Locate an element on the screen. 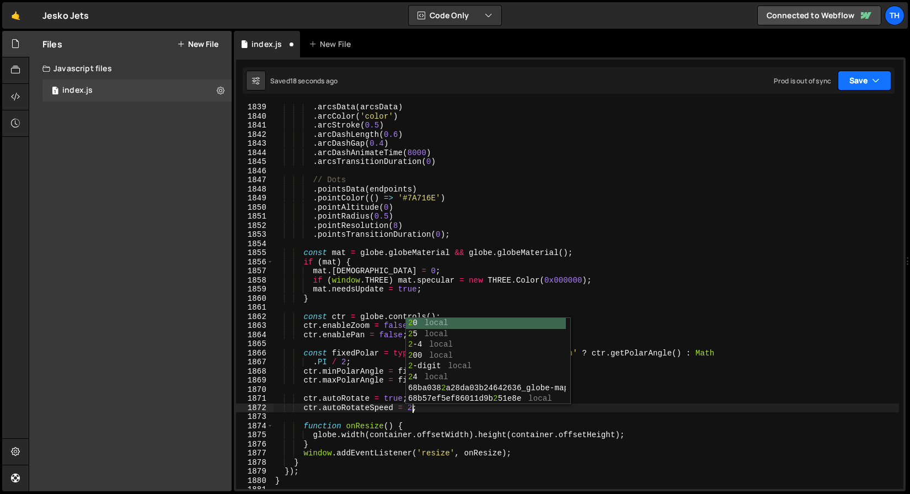 This screenshot has width=910, height=494. div: 1847 is located at coordinates (255, 180).